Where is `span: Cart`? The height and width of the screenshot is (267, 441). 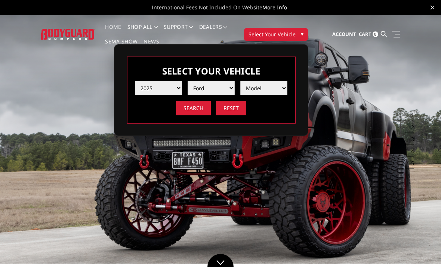
span: Cart is located at coordinates (365, 34).